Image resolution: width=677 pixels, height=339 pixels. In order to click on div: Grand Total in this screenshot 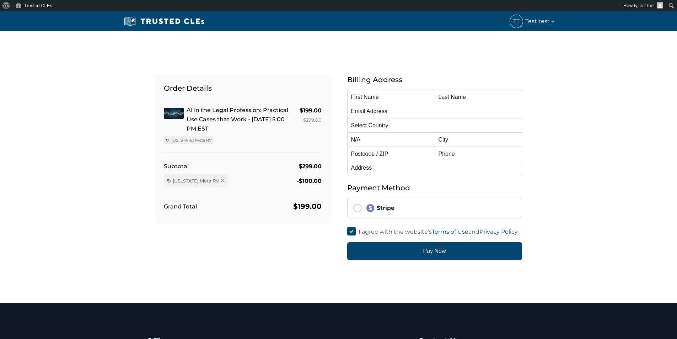, I will do `click(180, 206)`.